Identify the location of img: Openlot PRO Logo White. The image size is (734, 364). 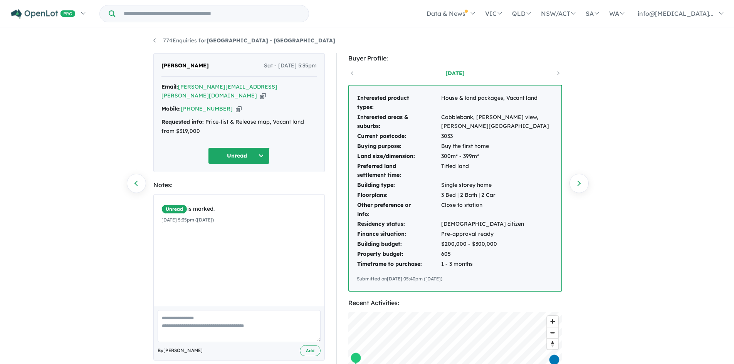
(43, 14).